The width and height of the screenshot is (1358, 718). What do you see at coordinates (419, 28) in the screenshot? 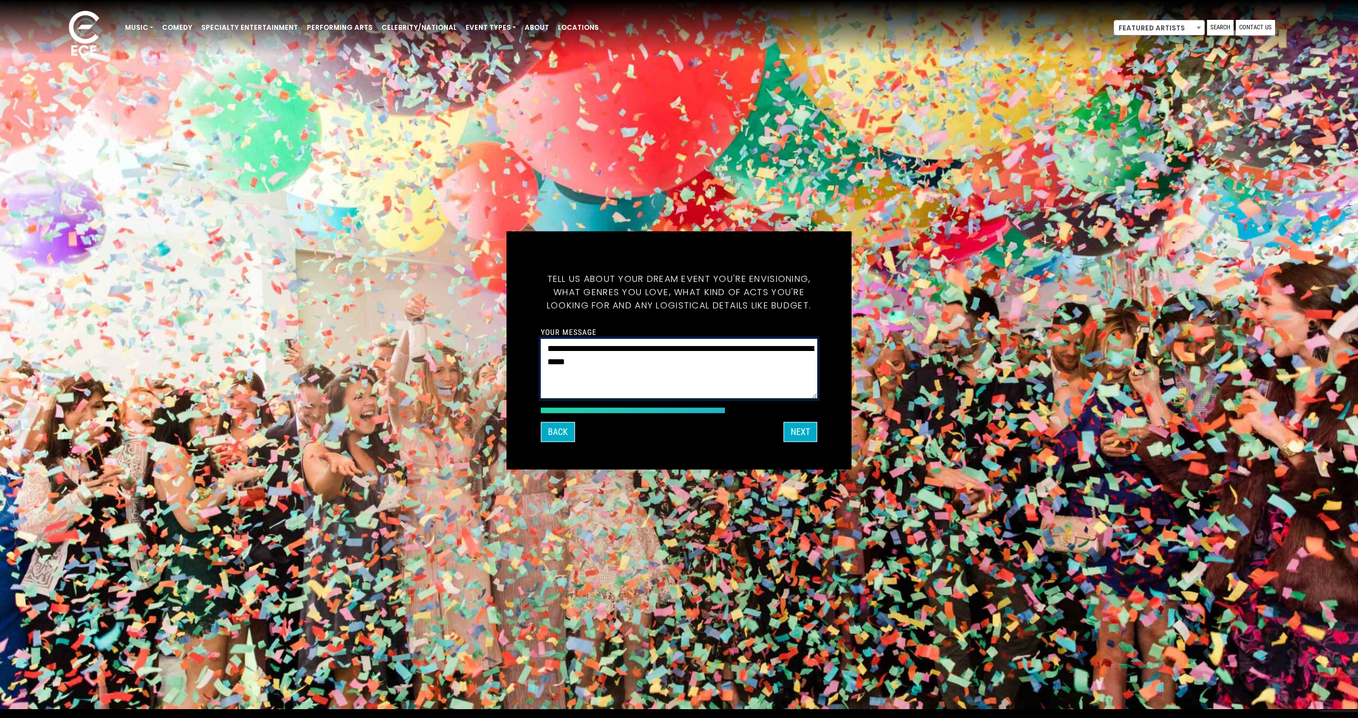
I see `a: Celebrity/National` at bounding box center [419, 28].